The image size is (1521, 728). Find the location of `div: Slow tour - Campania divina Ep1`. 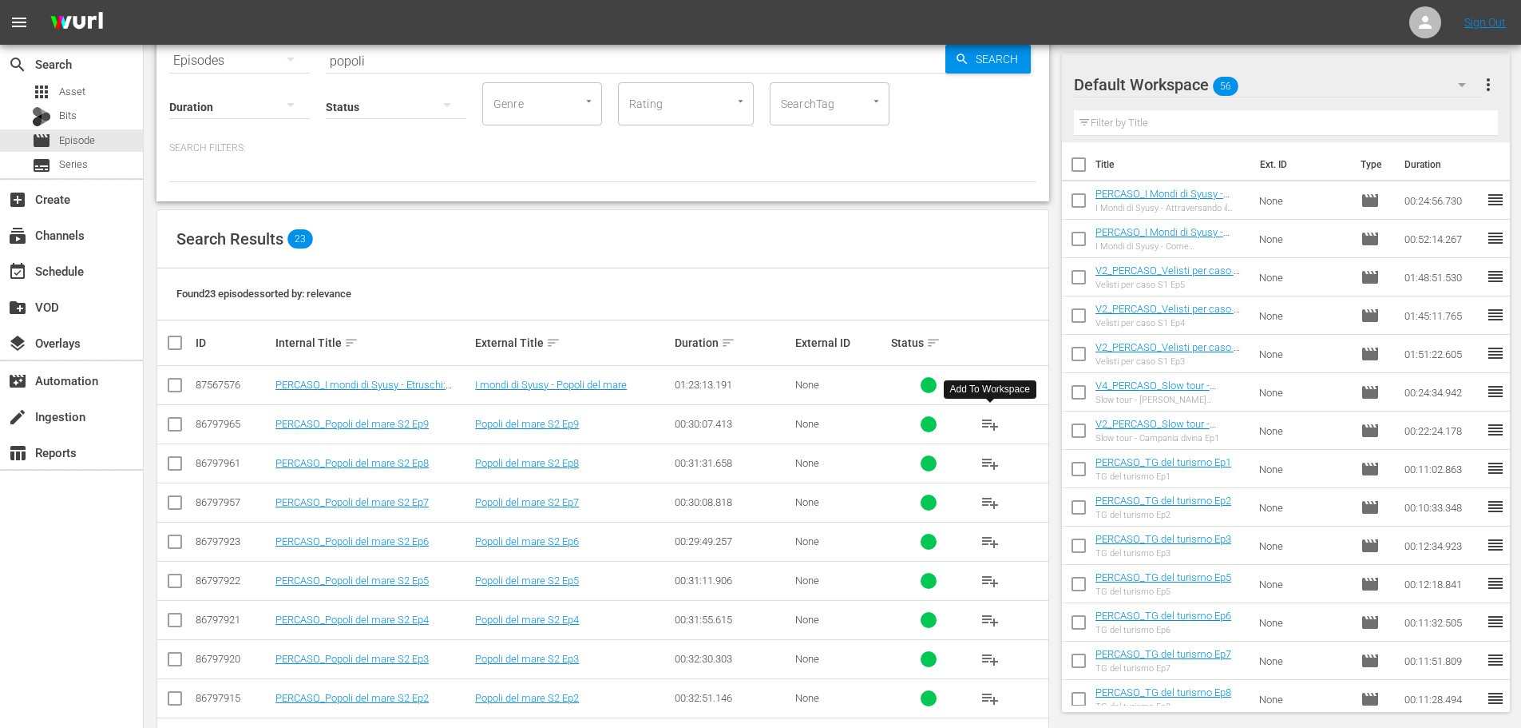

div: Slow tour - Campania divina Ep1 is located at coordinates (1171, 438).